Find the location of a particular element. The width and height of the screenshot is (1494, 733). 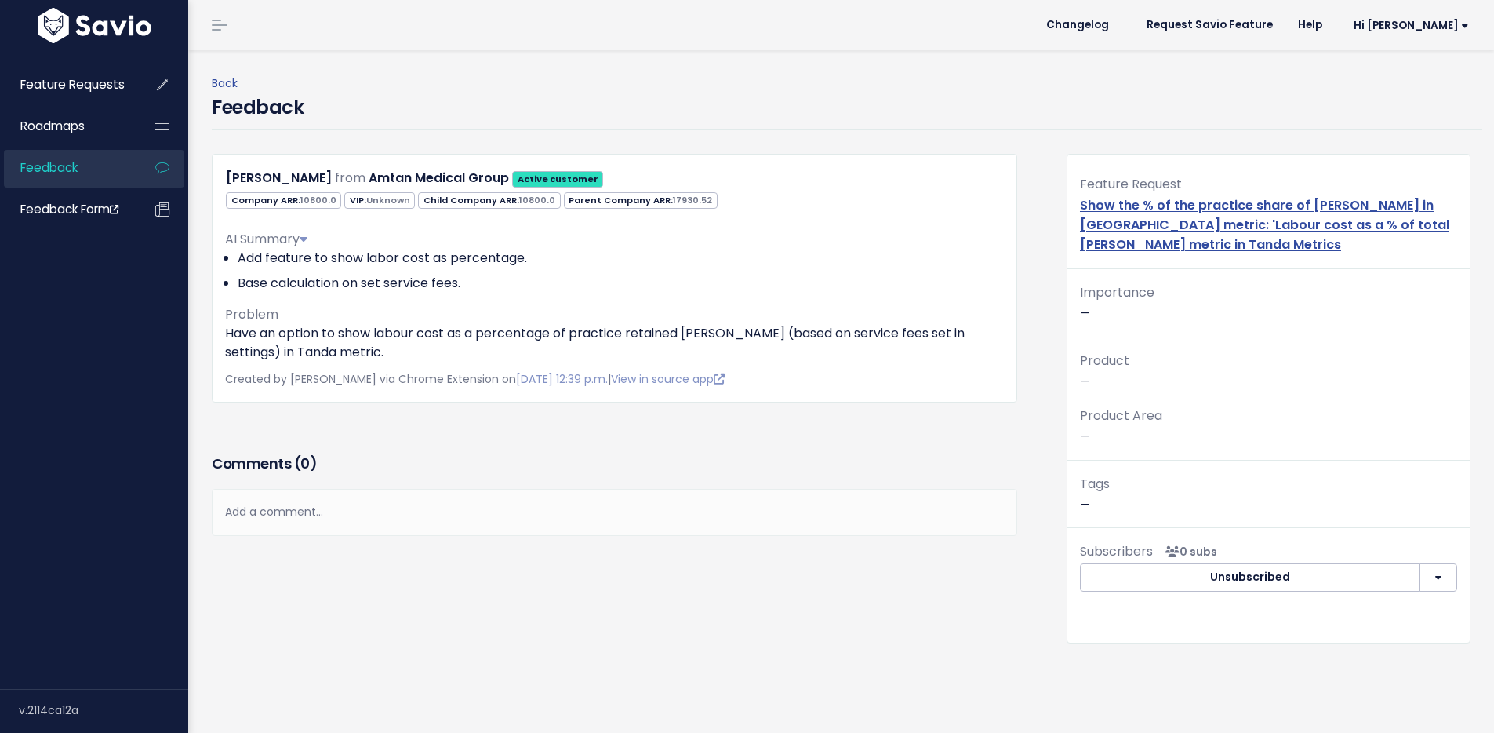

img: logo-white.9d6f32f41409.svg is located at coordinates (94, 25).